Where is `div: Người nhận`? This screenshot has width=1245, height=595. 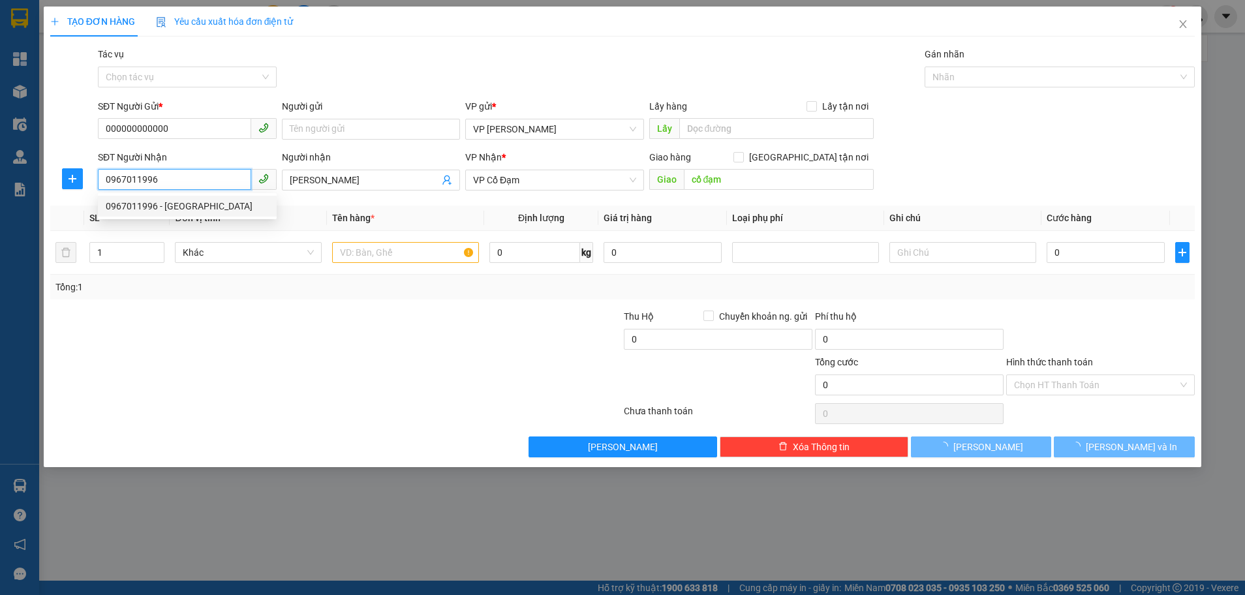
div: Người nhận is located at coordinates (371, 157).